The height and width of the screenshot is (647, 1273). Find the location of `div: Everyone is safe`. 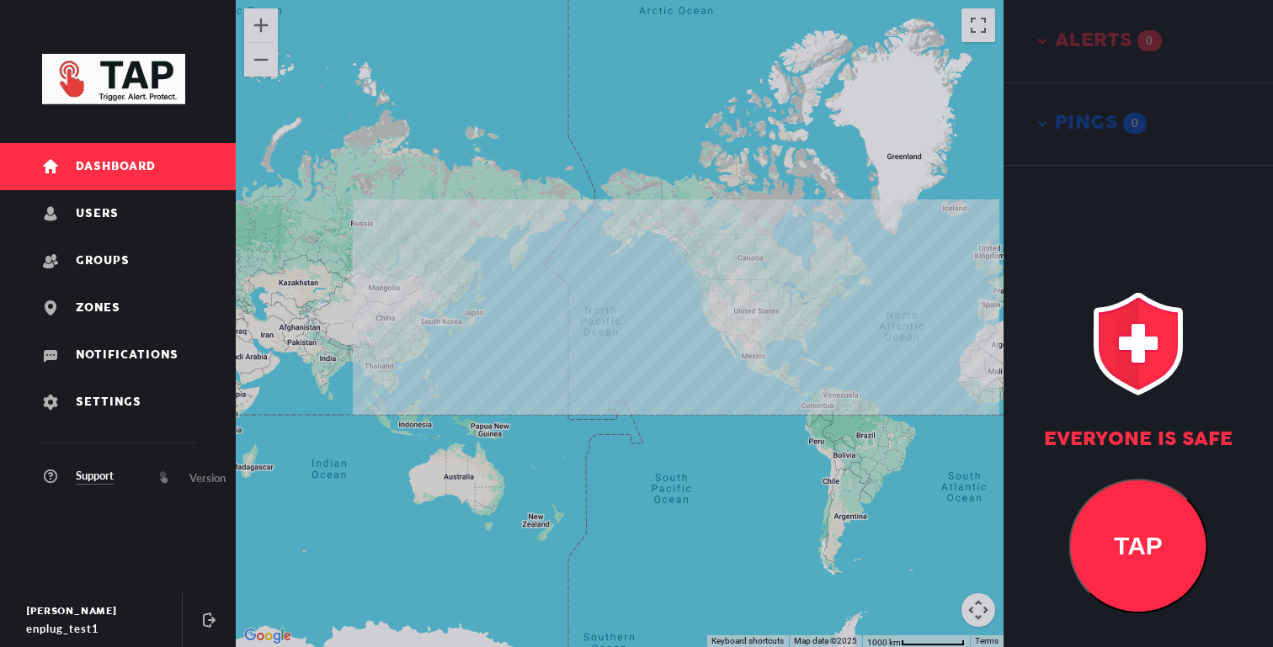

div: Everyone is safe is located at coordinates (1138, 440).